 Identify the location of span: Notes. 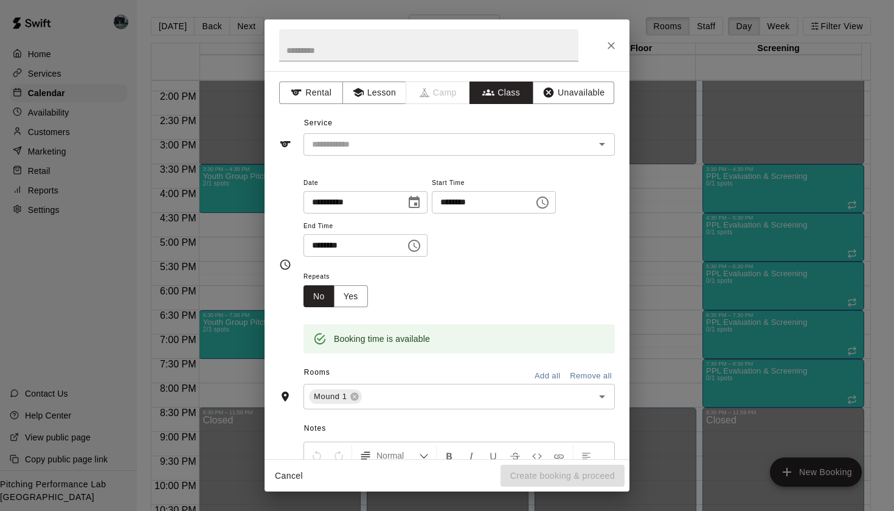
(459, 429).